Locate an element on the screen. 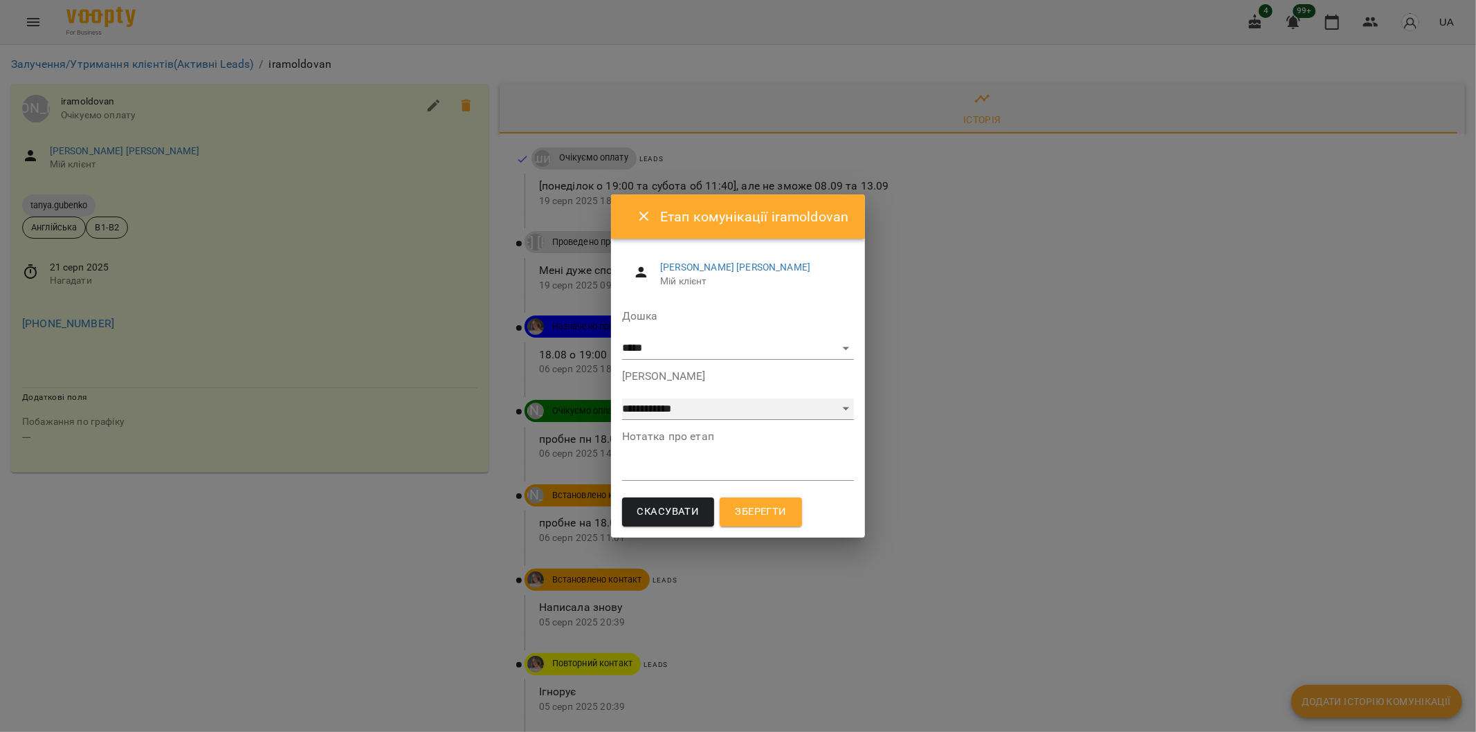  button: Close is located at coordinates (644, 217).